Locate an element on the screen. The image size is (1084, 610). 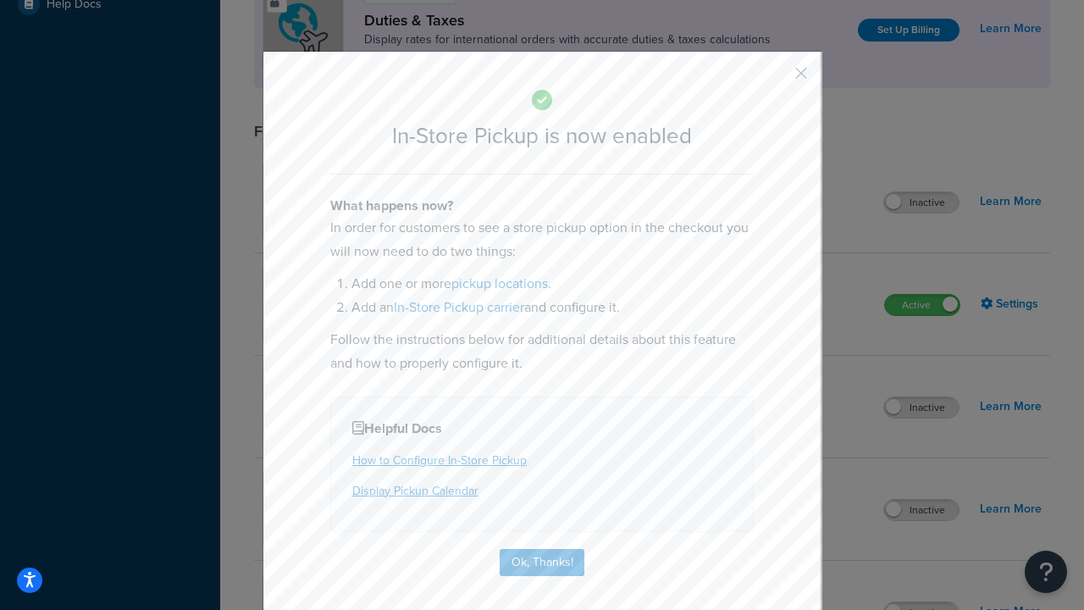
li: Add one or more . is located at coordinates (552, 284).